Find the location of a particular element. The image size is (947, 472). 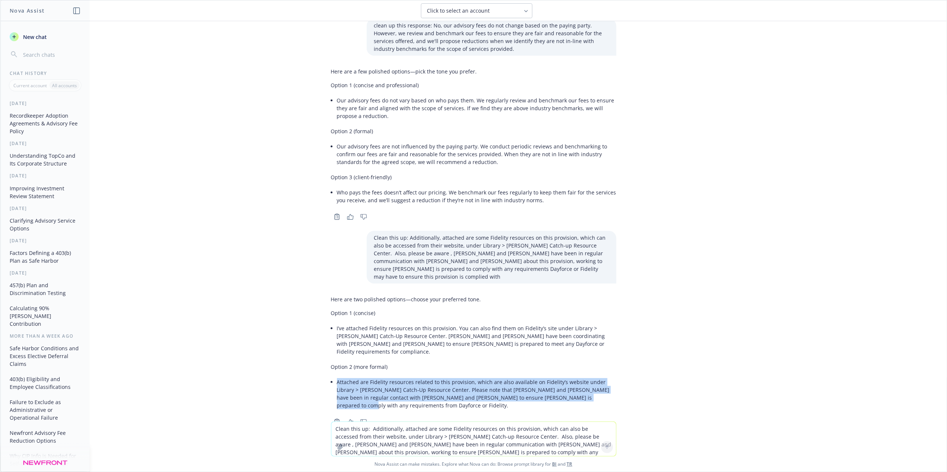

p: Option 2 (formal) is located at coordinates (474, 131).